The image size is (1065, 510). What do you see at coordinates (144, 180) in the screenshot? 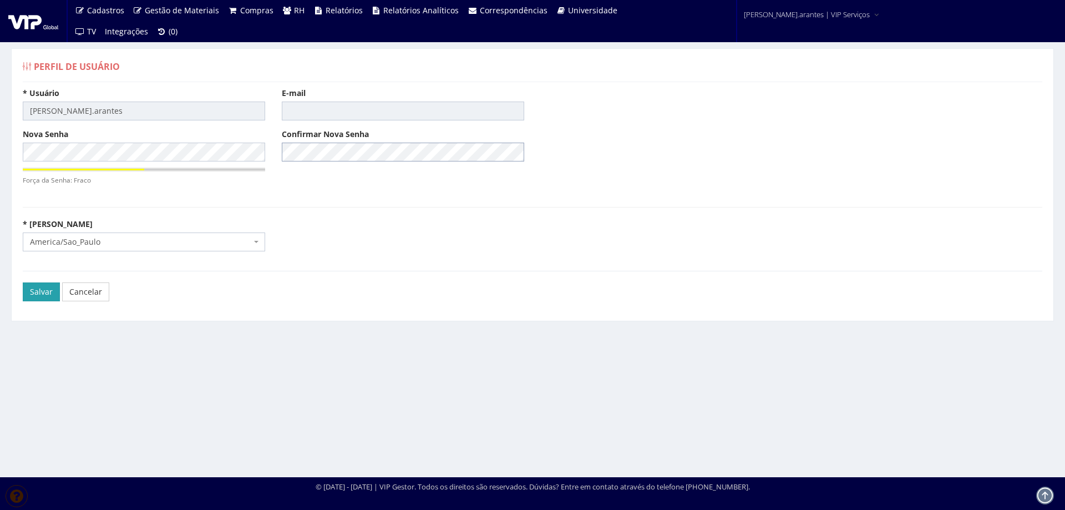
I see `small: Força da Senha: Fraco` at bounding box center [144, 180].